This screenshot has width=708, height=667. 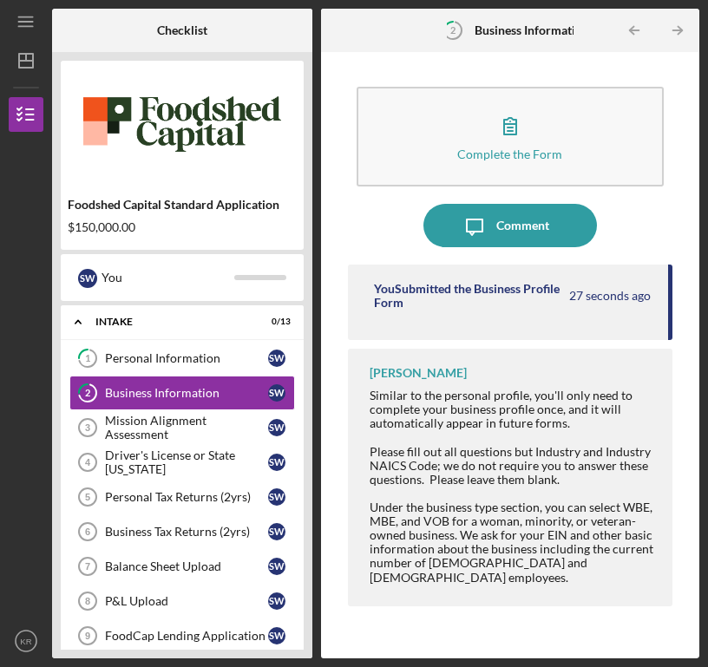 What do you see at coordinates (182, 121) in the screenshot?
I see `img: Product logo` at bounding box center [182, 121].